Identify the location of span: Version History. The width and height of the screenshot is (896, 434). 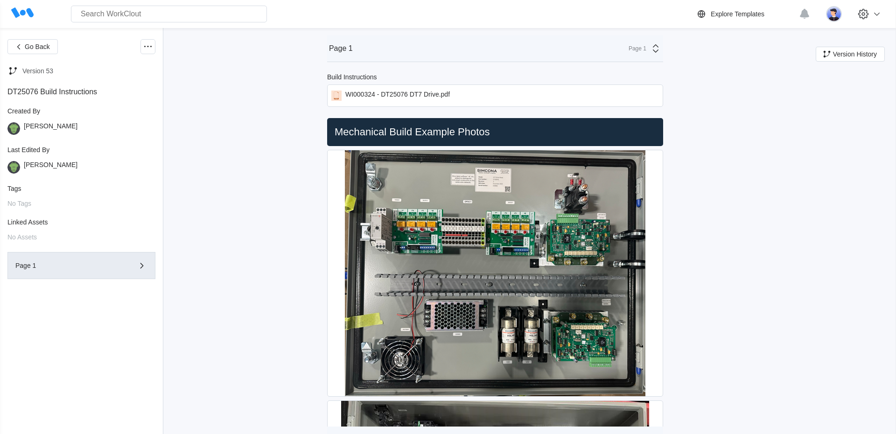
(855, 54).